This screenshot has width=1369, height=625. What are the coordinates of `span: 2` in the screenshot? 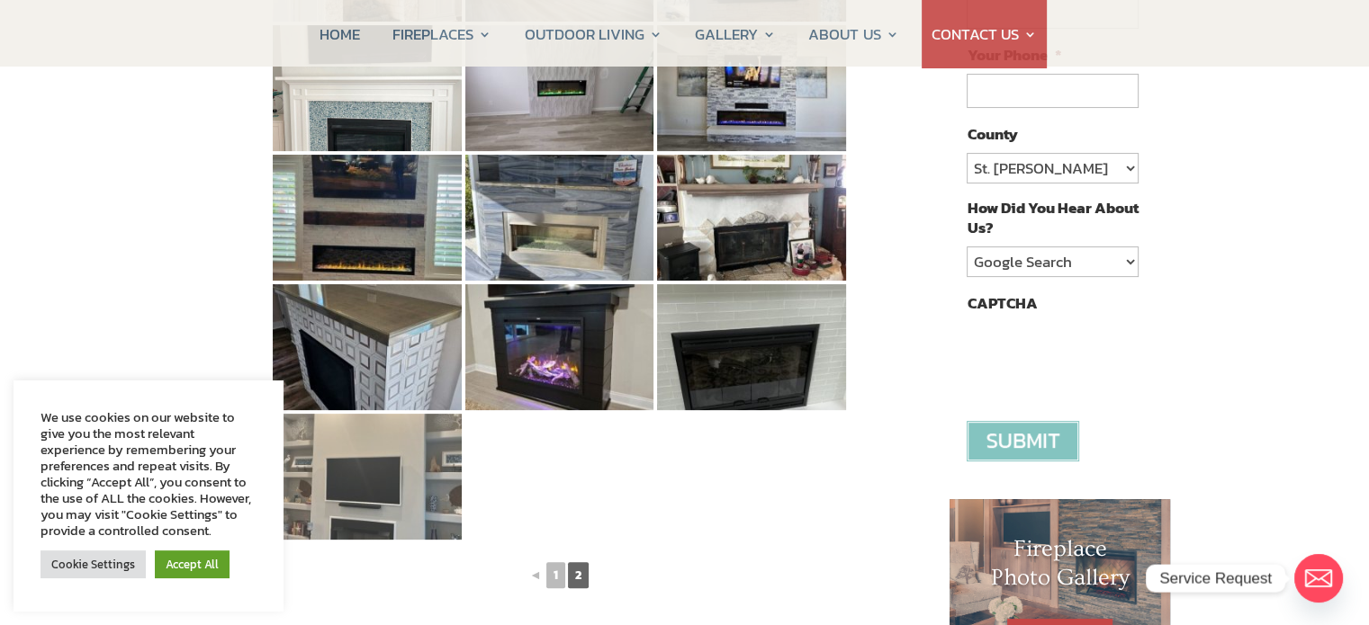 It's located at (578, 575).